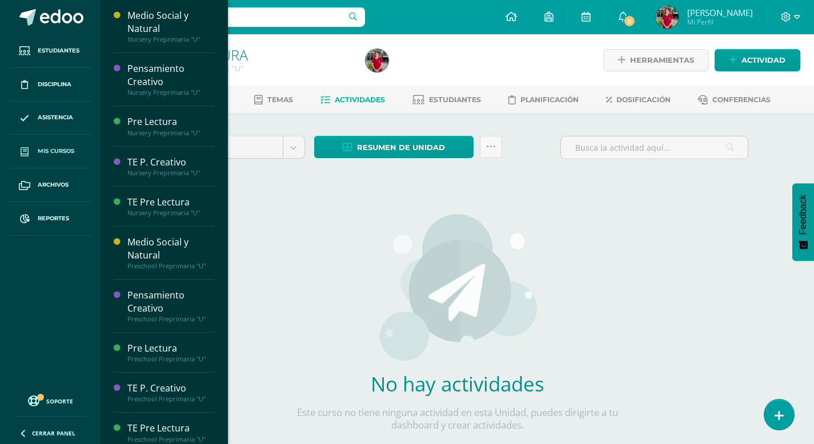 The height and width of the screenshot is (444, 814). I want to click on span: Planificación, so click(549, 99).